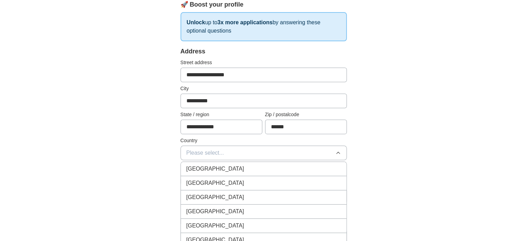 This screenshot has height=241, width=527. Describe the element at coordinates (264, 140) in the screenshot. I see `label: Country` at that location.